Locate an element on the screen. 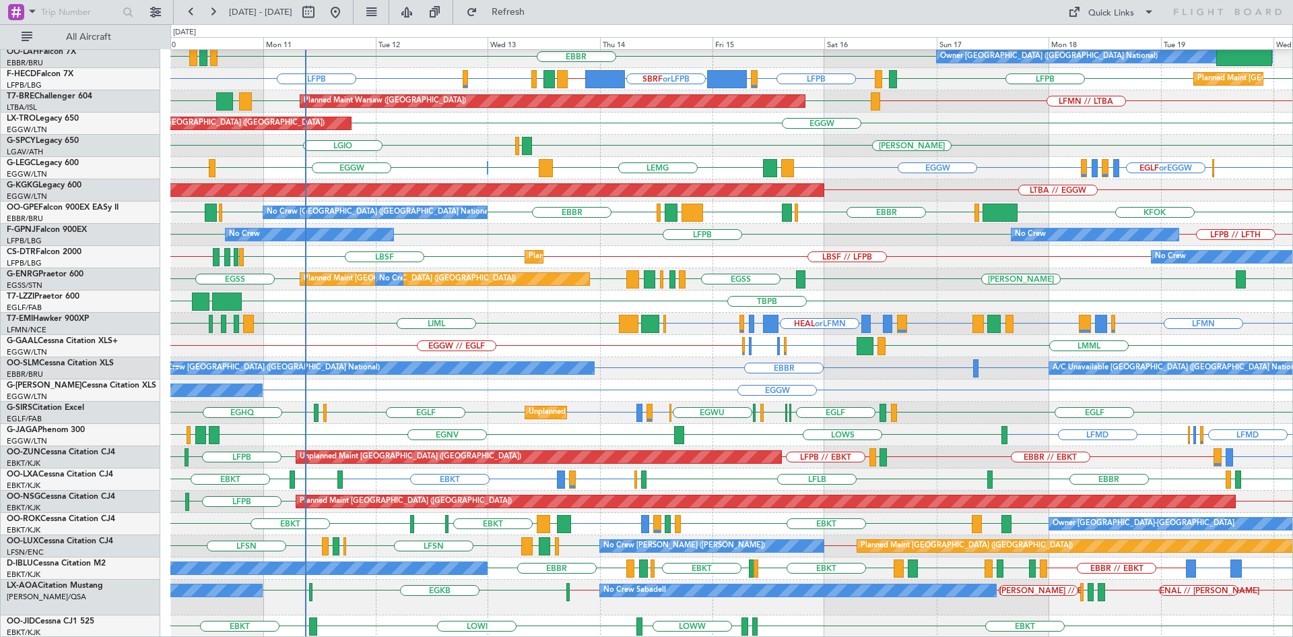 This screenshot has width=1293, height=637. span: D-IBLU is located at coordinates (20, 563).